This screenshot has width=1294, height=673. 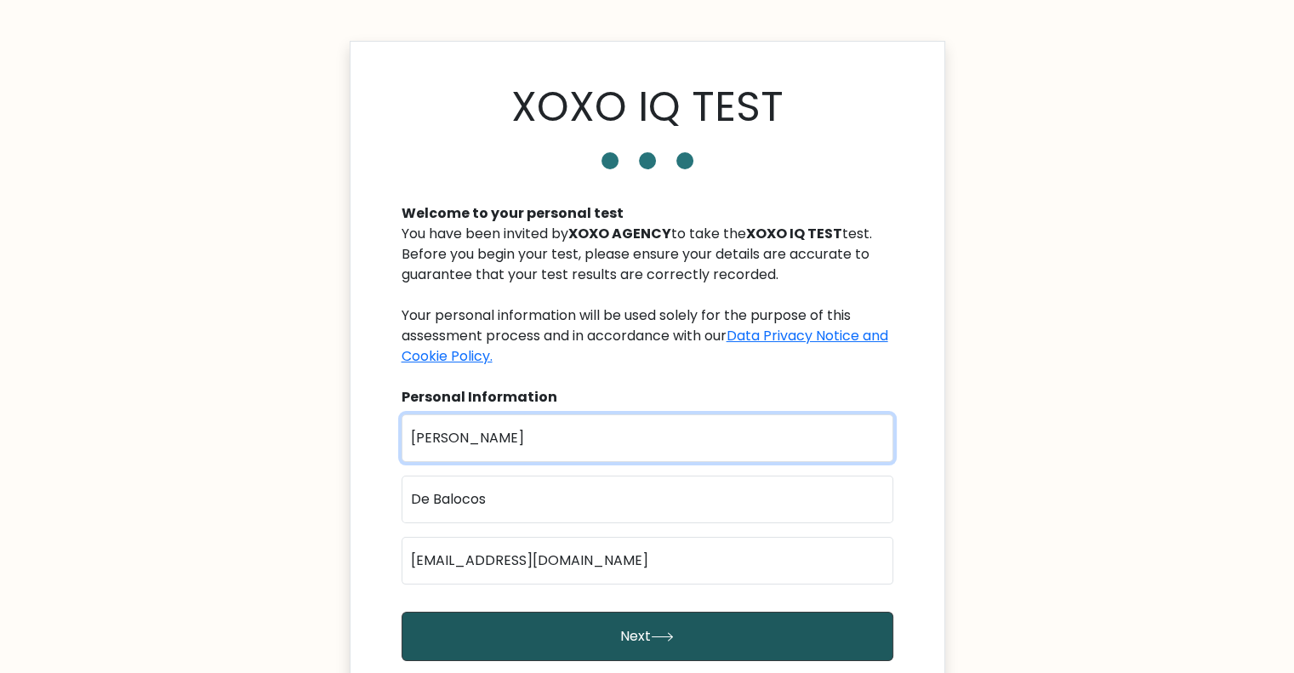 I want to click on input: Email, so click(x=648, y=561).